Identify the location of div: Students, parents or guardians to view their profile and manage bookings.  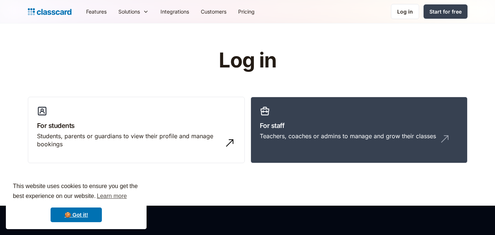
(129, 140).